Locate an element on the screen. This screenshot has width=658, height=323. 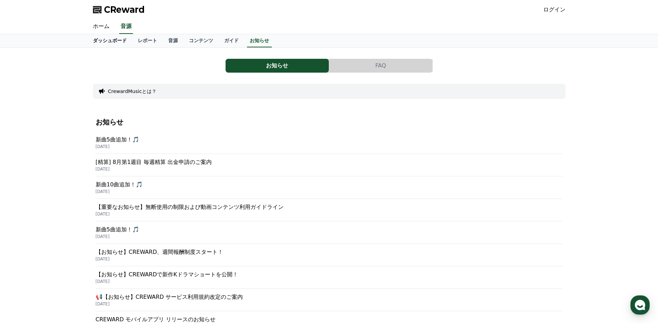
a: Messages is located at coordinates (67, 228).